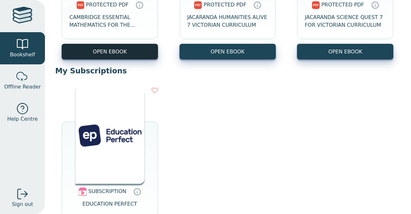 The width and height of the screenshot is (411, 214). What do you see at coordinates (22, 204) in the screenshot?
I see `span: Sign out` at bounding box center [22, 204].